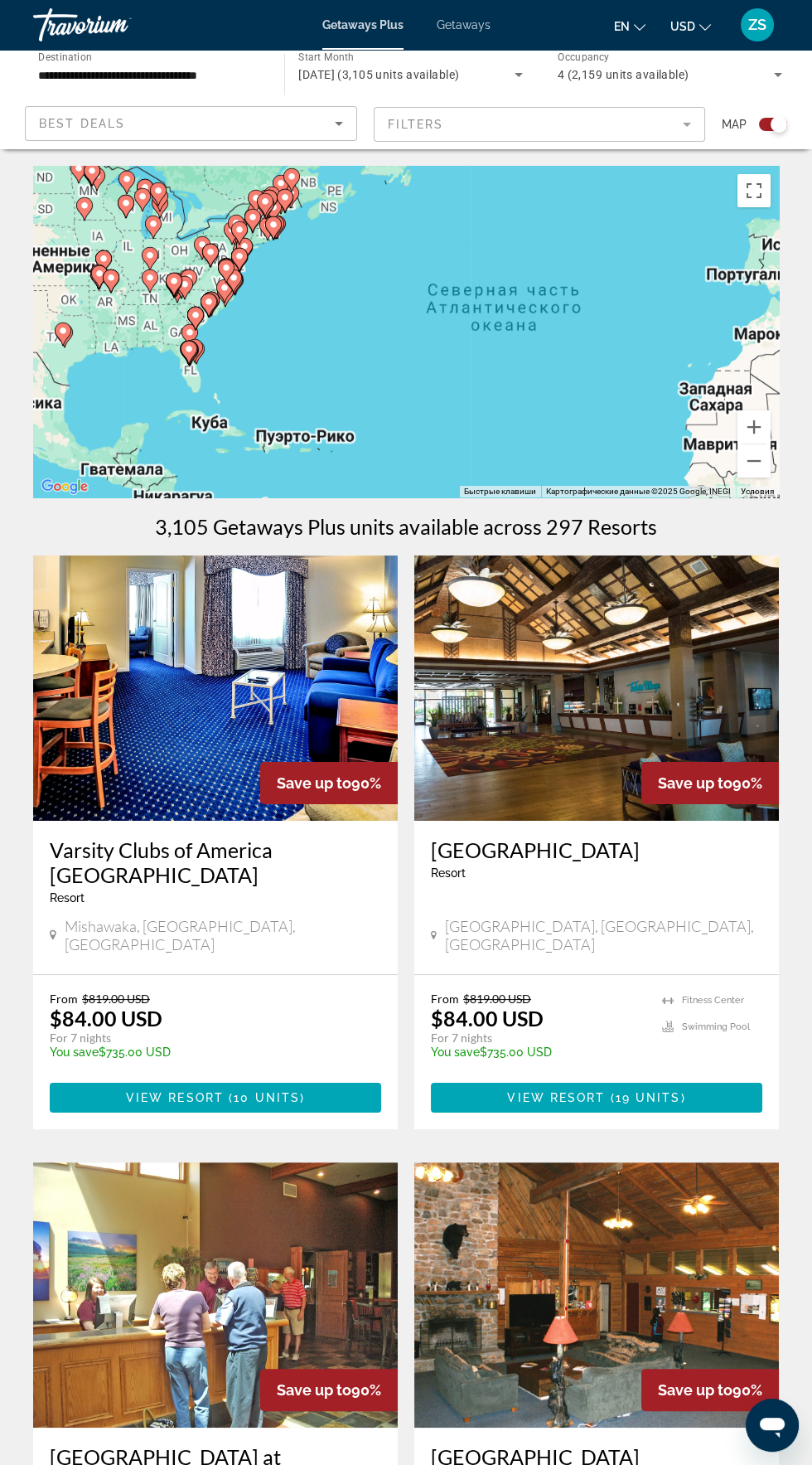  I want to click on span: Occupancy, so click(584, 57).